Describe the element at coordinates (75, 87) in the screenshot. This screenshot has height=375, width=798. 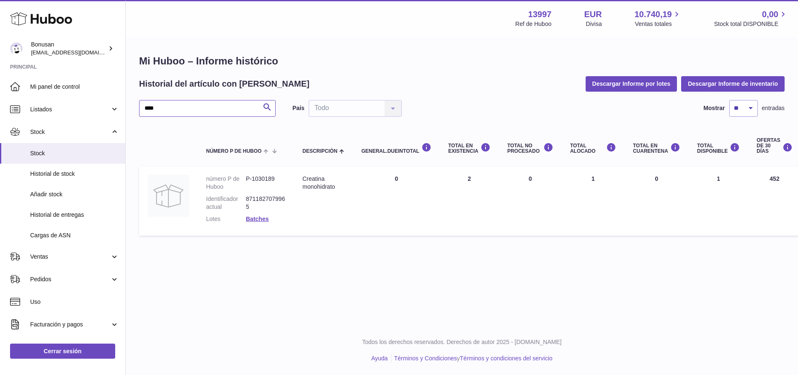
I see `span: Mi panel de control` at that location.